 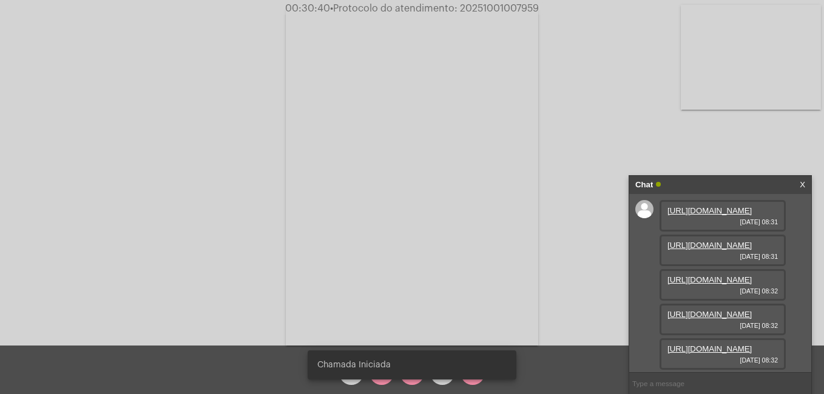 I want to click on span: Protocolo do atendimento: 20251001007959, so click(x=434, y=8).